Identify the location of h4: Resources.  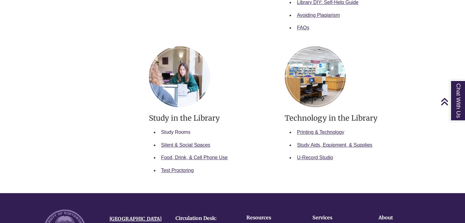
(270, 218).